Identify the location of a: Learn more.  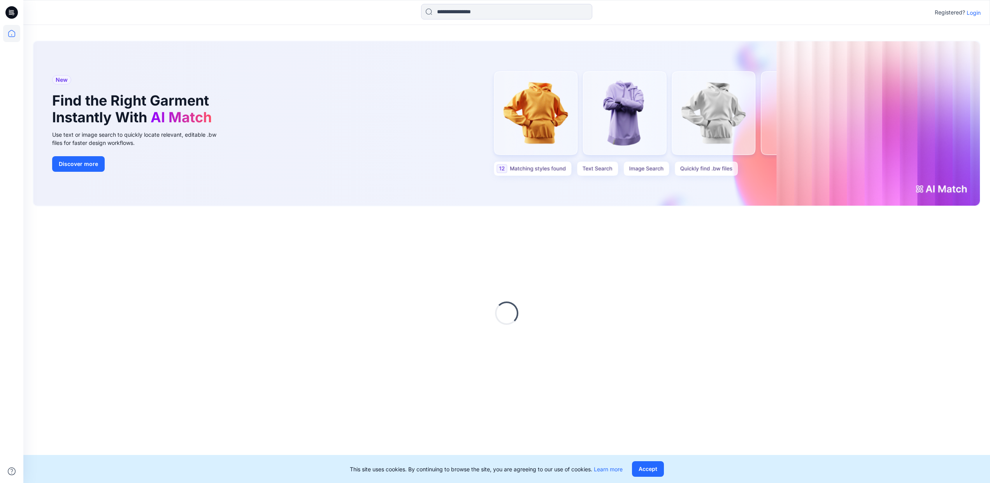
(608, 469).